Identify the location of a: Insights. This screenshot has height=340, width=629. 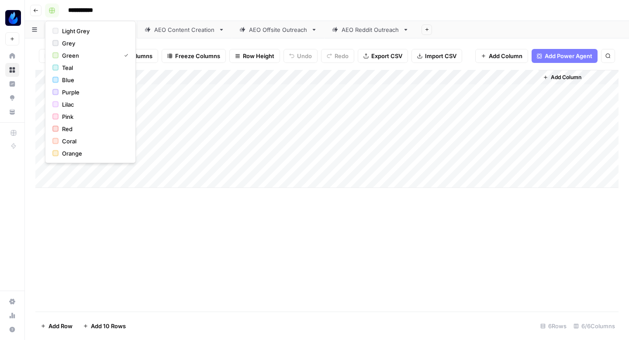
(12, 84).